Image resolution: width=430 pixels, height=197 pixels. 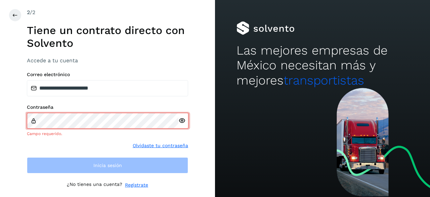 I want to click on label: Contraseña, so click(x=107, y=107).